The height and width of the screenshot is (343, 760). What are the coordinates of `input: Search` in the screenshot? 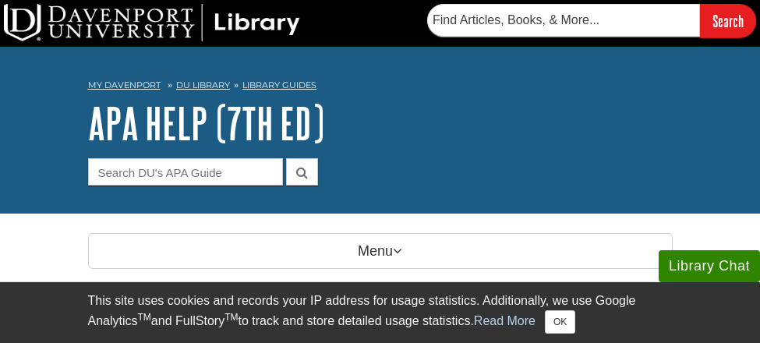 It's located at (728, 20).